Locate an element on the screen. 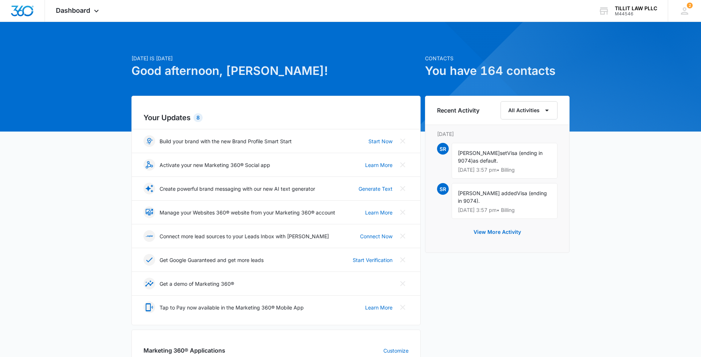 The width and height of the screenshot is (701, 357). button: View More Activity is located at coordinates (497, 232).